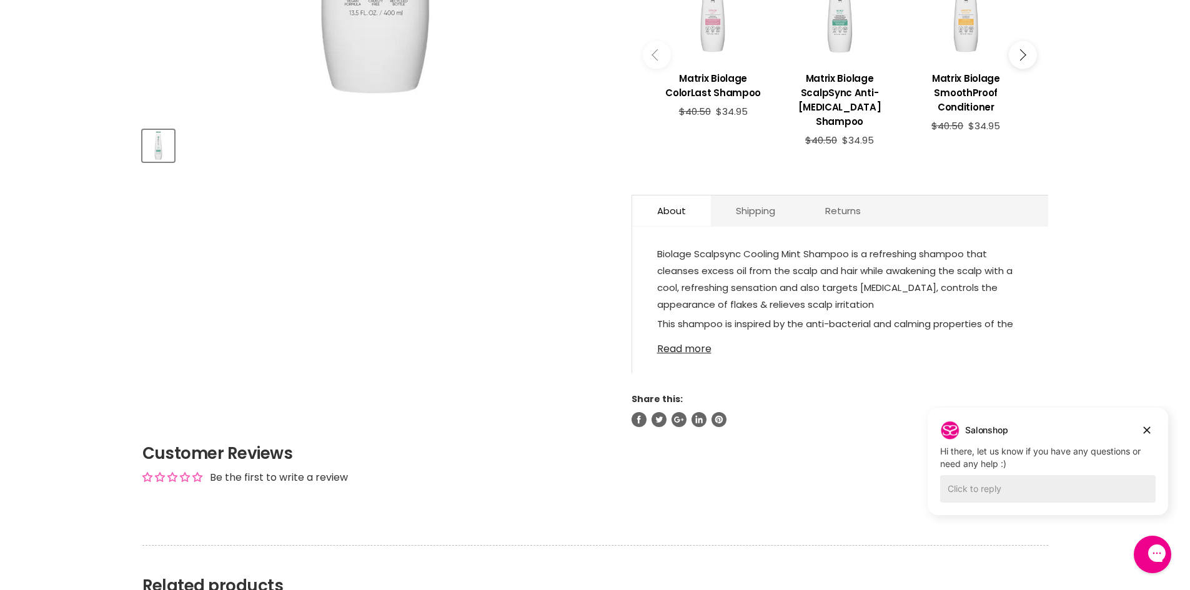 This screenshot has width=1190, height=590. I want to click on p: Biolage Scalpsync Cooling Mint Shampoo is a refreshing shampoo that cleanses excess oil from the ..., so click(840, 280).